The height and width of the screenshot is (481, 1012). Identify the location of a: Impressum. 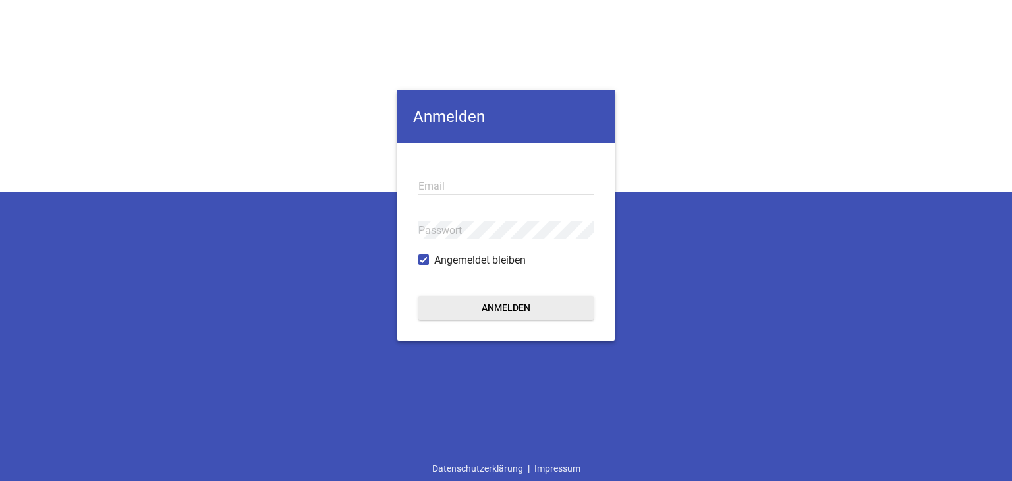
(558, 469).